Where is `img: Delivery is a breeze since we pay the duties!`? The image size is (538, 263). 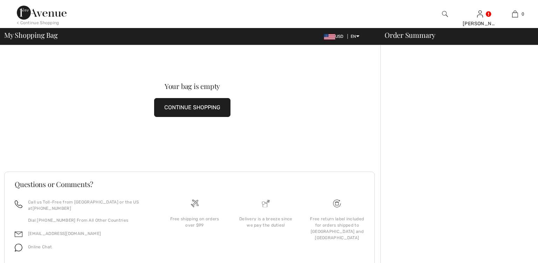
img: Delivery is a breeze since we pay the duties! is located at coordinates (266, 203).